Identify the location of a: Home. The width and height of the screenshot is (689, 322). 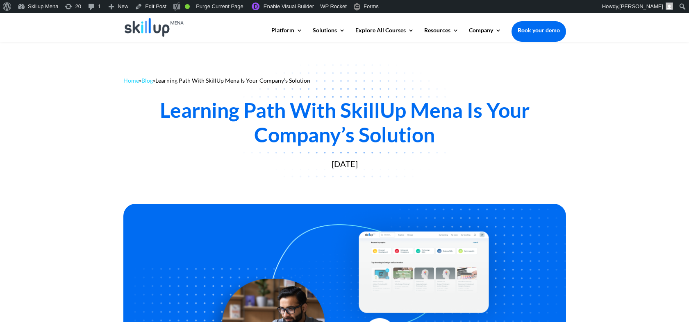
(131, 80).